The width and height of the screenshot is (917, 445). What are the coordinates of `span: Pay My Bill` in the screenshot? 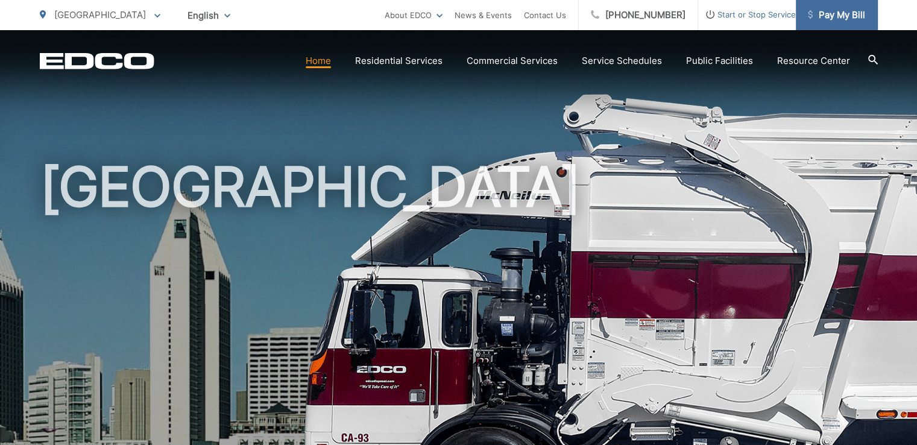 It's located at (836, 15).